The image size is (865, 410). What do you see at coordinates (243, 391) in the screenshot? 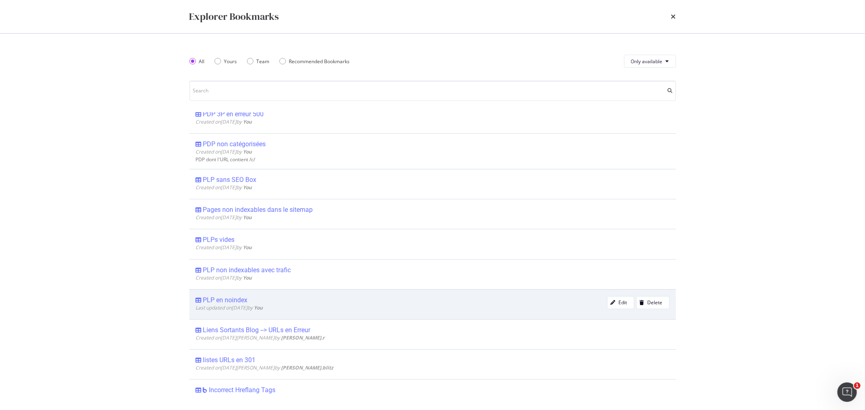
I see `div: Incorrect Hreflang Tags` at bounding box center [243, 391].